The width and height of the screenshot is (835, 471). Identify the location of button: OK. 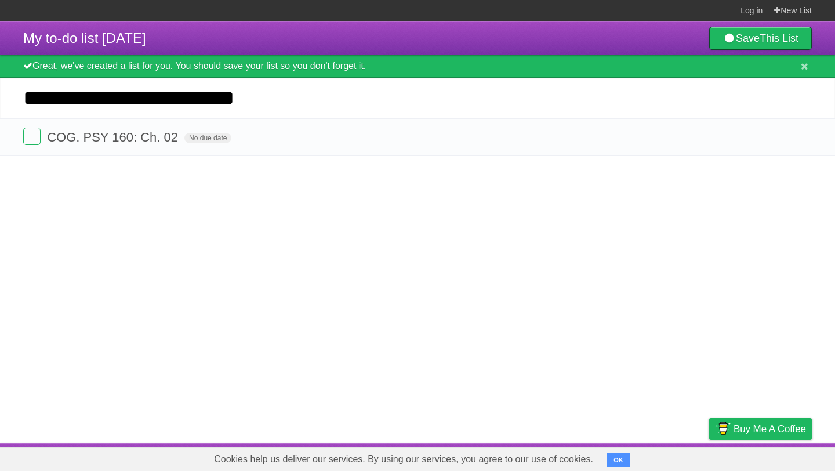
(618, 460).